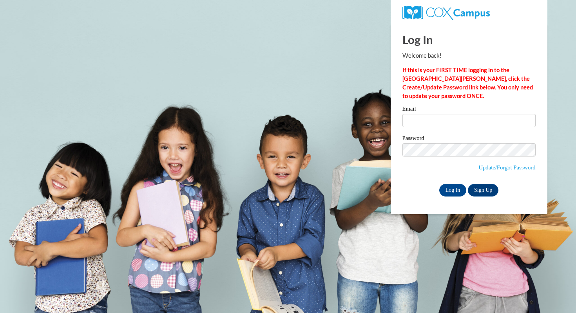  I want to click on p: Welcome back!, so click(469, 56).